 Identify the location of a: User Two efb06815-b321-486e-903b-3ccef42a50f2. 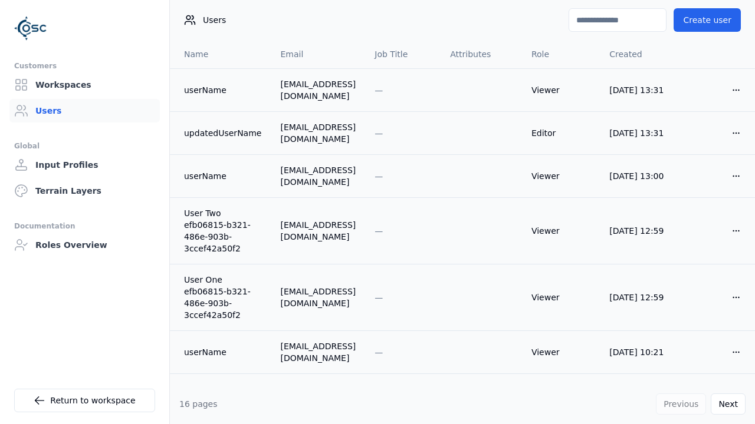
(222, 231).